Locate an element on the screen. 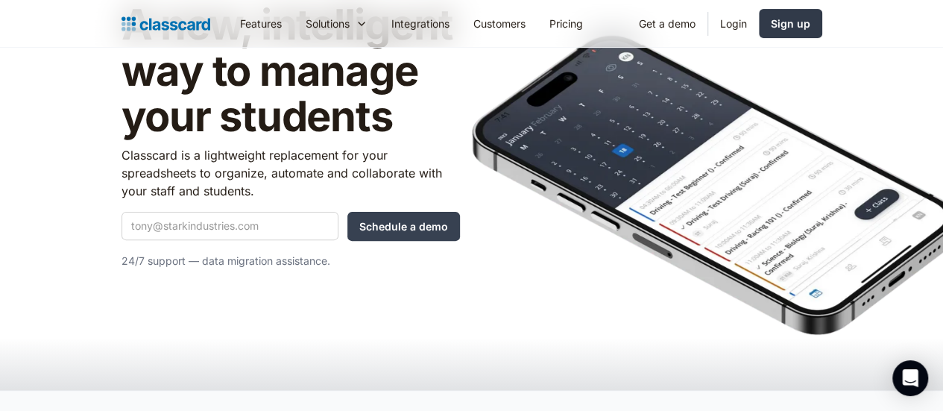 Image resolution: width=943 pixels, height=411 pixels. a: Sign up is located at coordinates (791, 23).